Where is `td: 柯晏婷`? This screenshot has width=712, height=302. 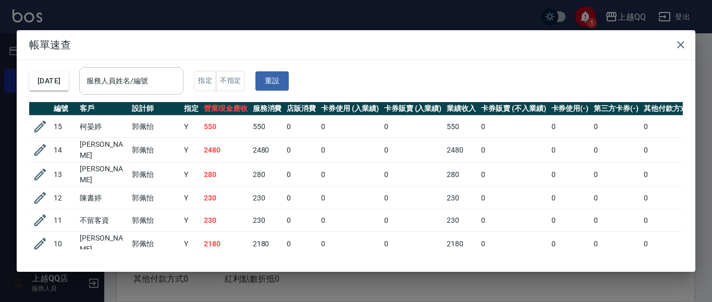
td: 柯晏婷 is located at coordinates (103, 127).